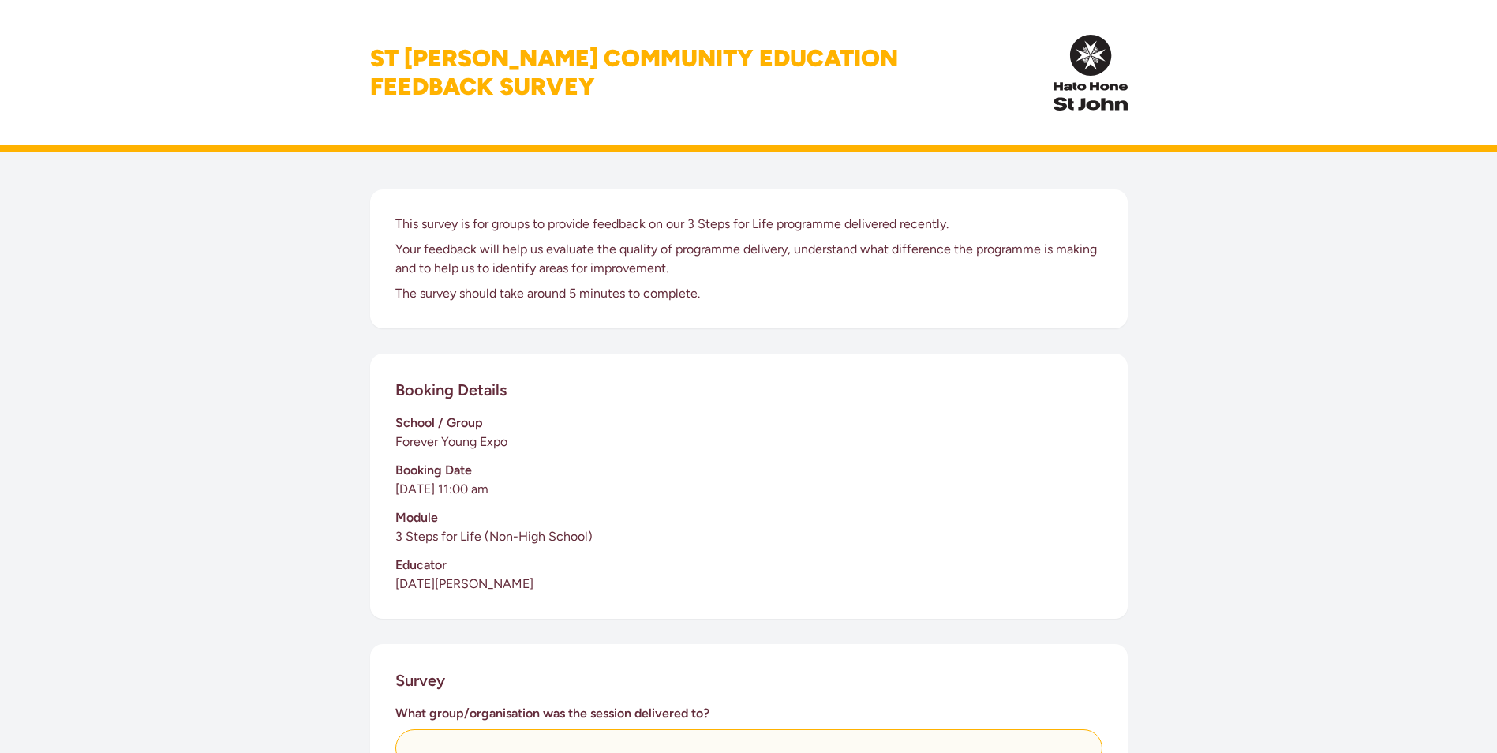  I want to click on p: 3 Steps for Life (Non-High School), so click(749, 536).